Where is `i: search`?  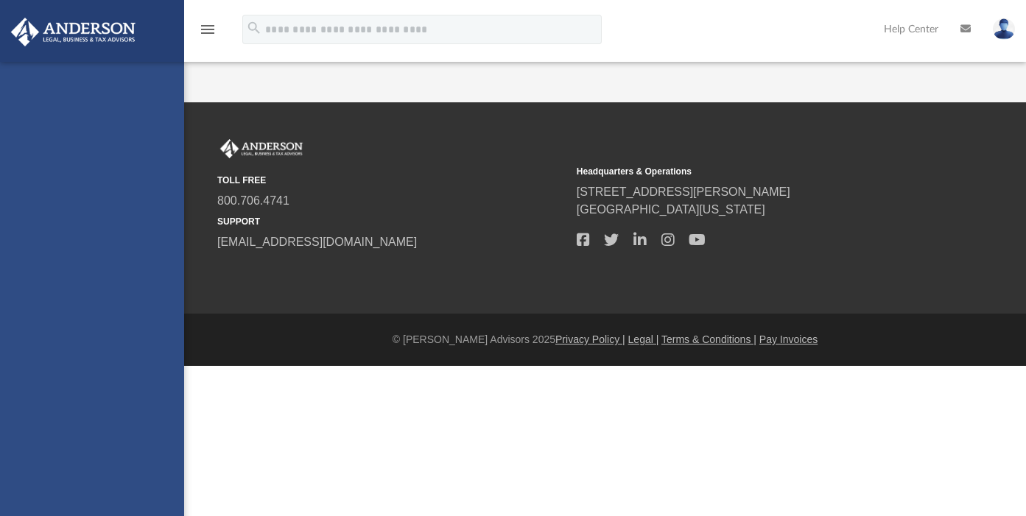 i: search is located at coordinates (254, 28).